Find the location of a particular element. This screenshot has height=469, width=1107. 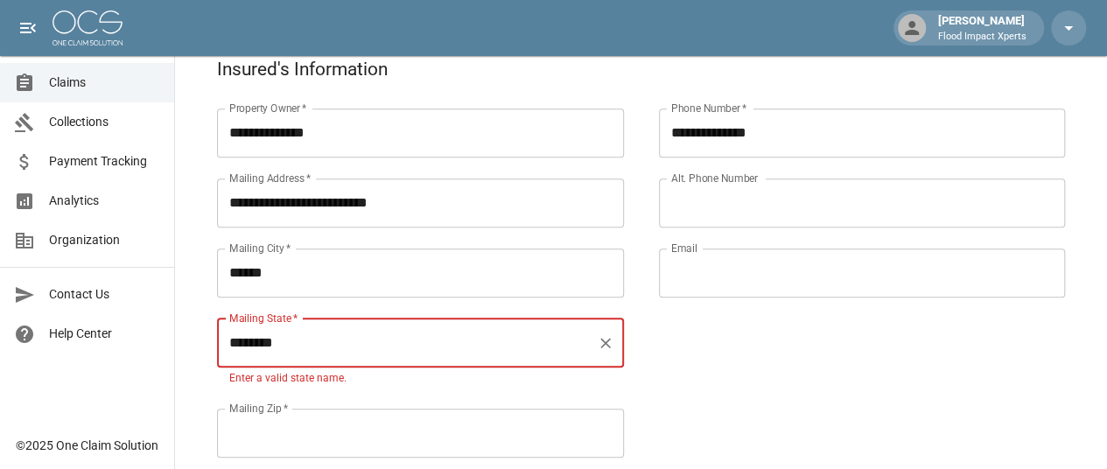

img: ocs-logo-white-transparent.png is located at coordinates (88, 28).